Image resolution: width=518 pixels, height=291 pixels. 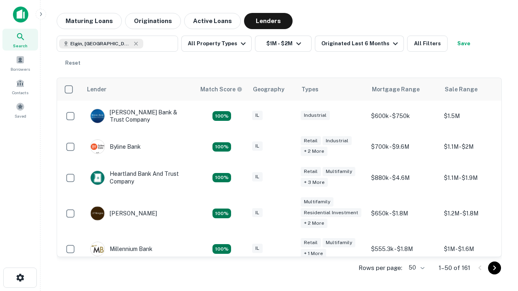 What do you see at coordinates (415, 268) in the screenshot?
I see `div: 50` at bounding box center [415, 268].